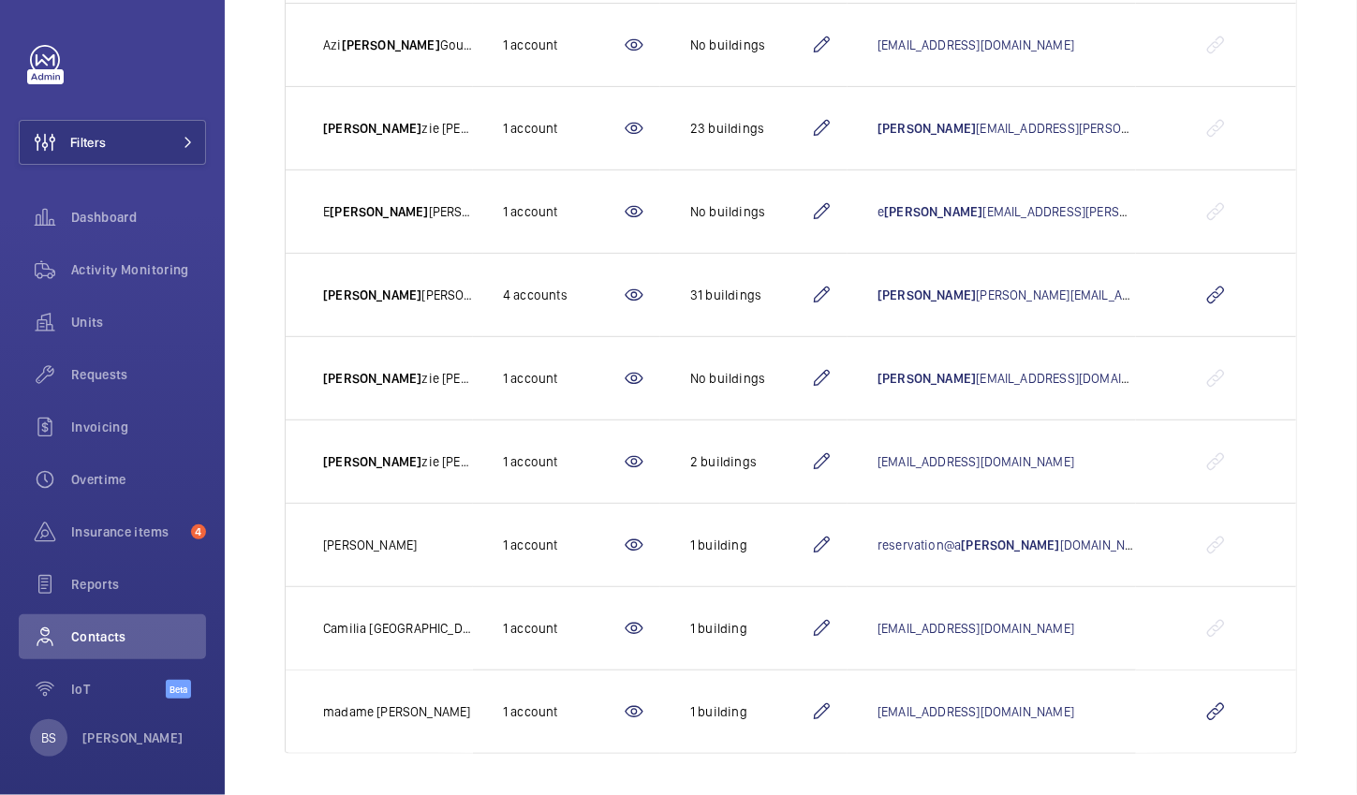 The height and width of the screenshot is (795, 1357). Describe the element at coordinates (49, 738) in the screenshot. I see `p: BS` at that location.